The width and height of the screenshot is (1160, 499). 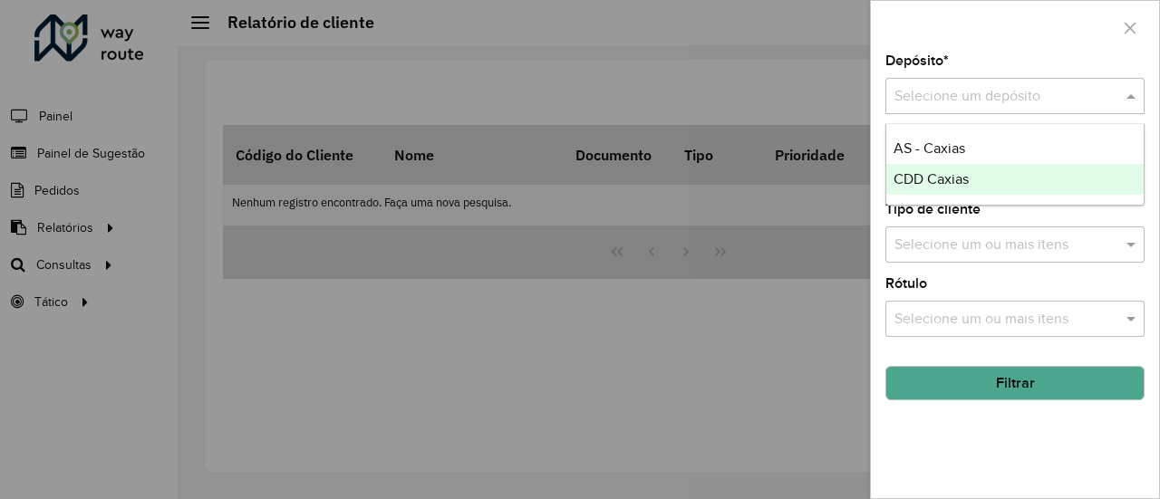 What do you see at coordinates (917, 61) in the screenshot?
I see `label: Depósito` at bounding box center [917, 61].